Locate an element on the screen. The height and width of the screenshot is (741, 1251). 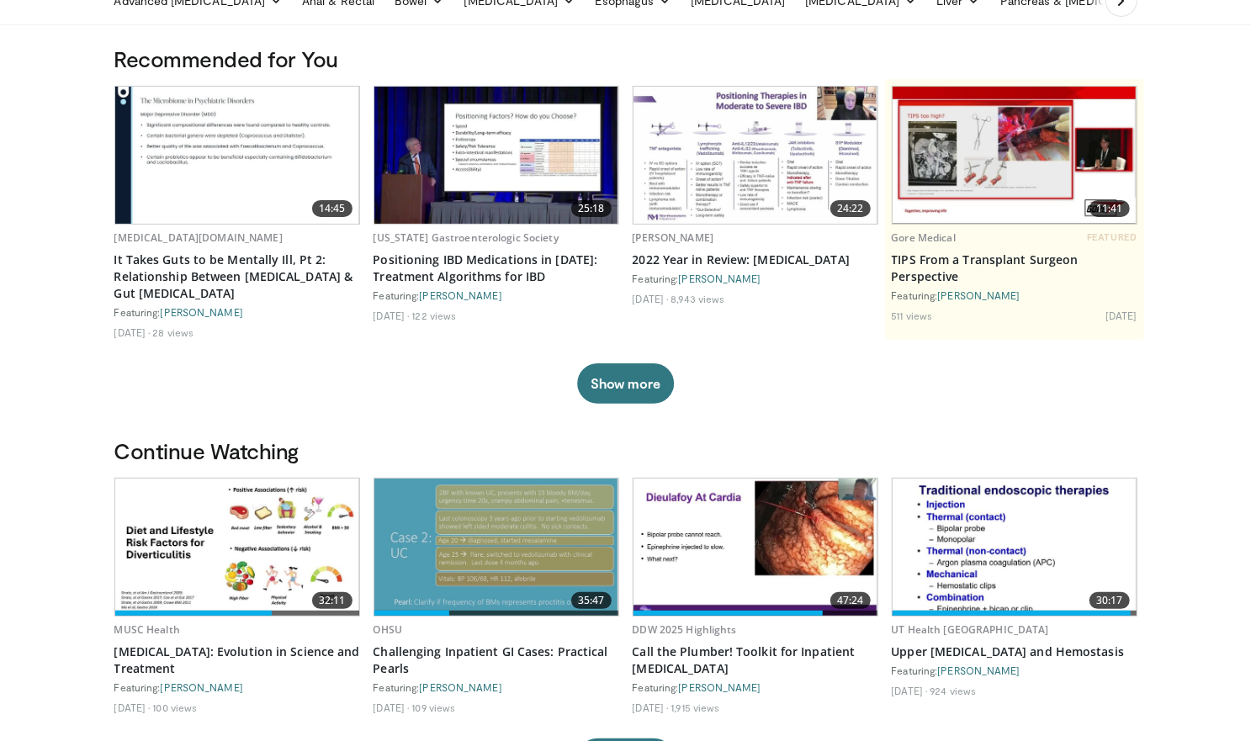
h3: Continue Watching is located at coordinates (626, 451).